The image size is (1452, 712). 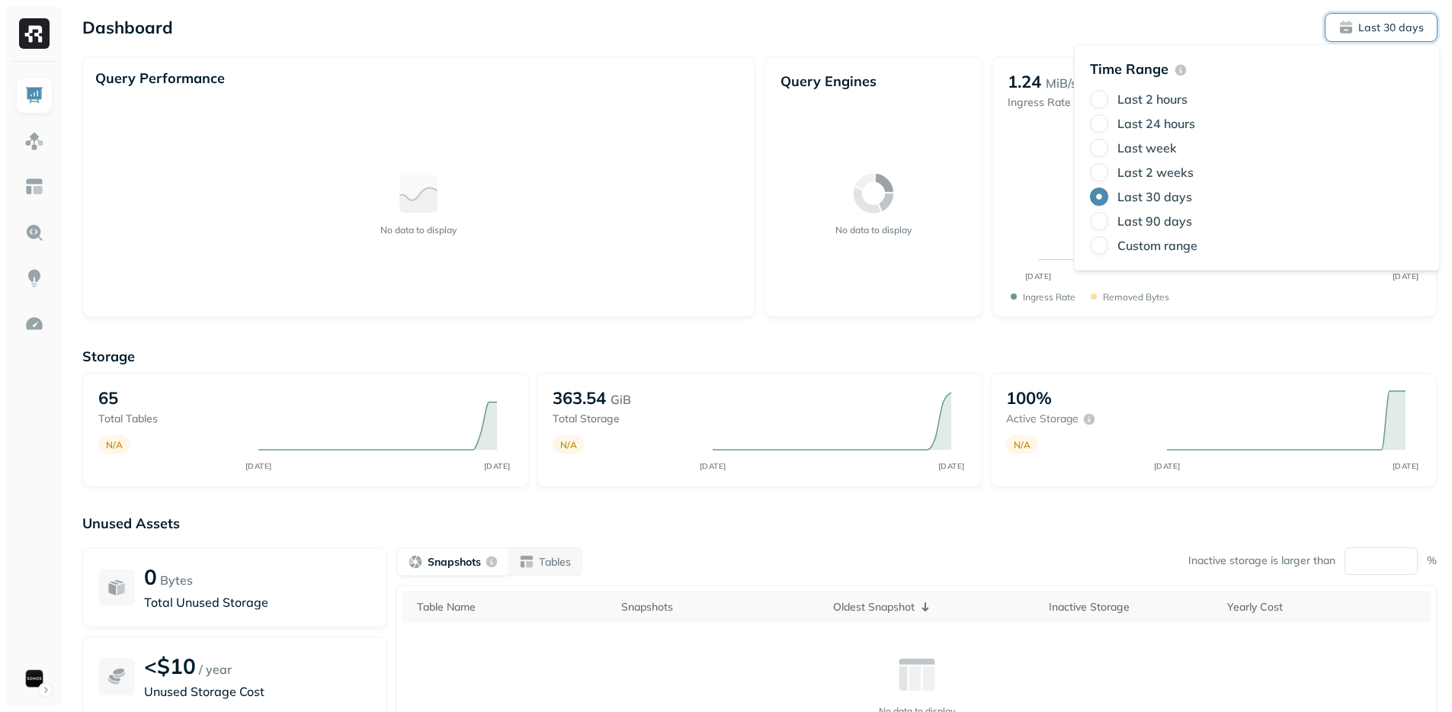 What do you see at coordinates (1381, 27) in the screenshot?
I see `button: Last 30 days` at bounding box center [1381, 27].